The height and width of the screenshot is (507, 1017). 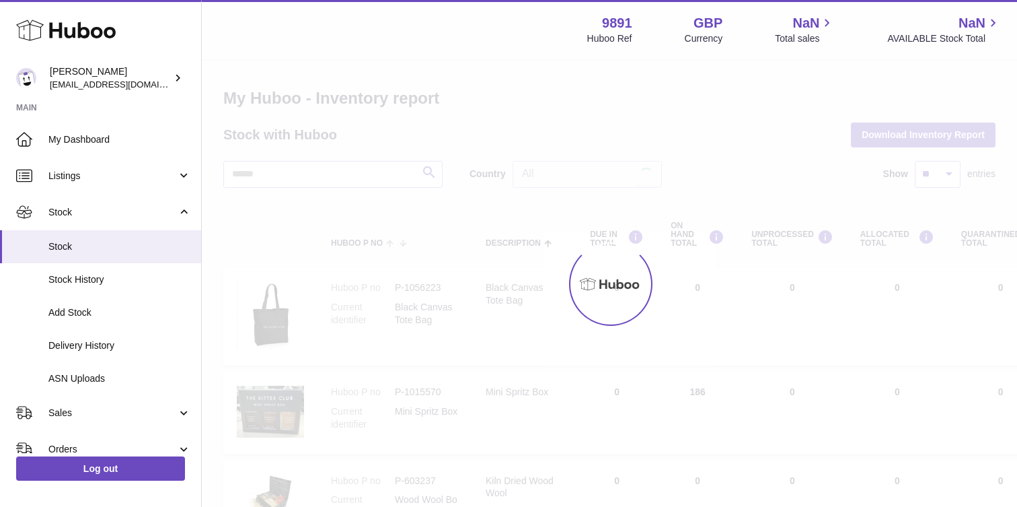 I want to click on a: Log out, so click(x=100, y=468).